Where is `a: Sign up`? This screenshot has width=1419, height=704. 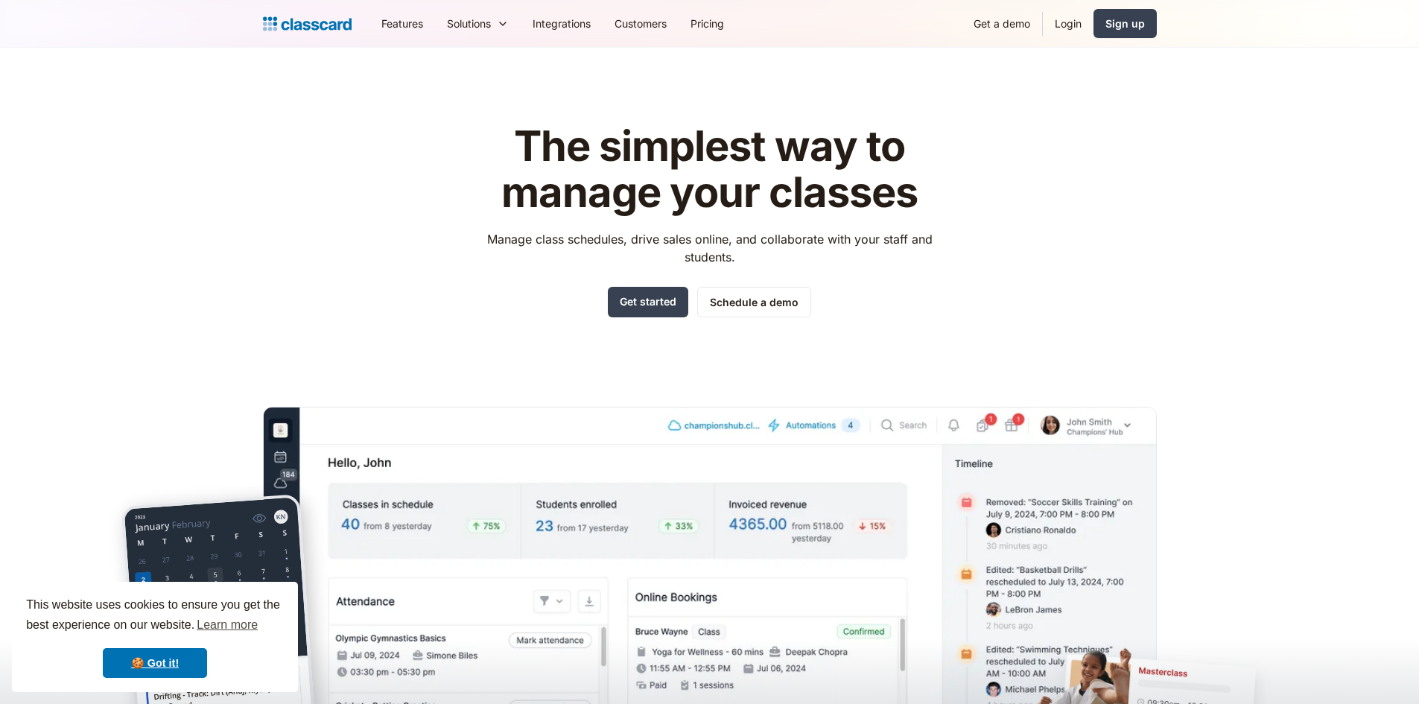 a: Sign up is located at coordinates (1125, 23).